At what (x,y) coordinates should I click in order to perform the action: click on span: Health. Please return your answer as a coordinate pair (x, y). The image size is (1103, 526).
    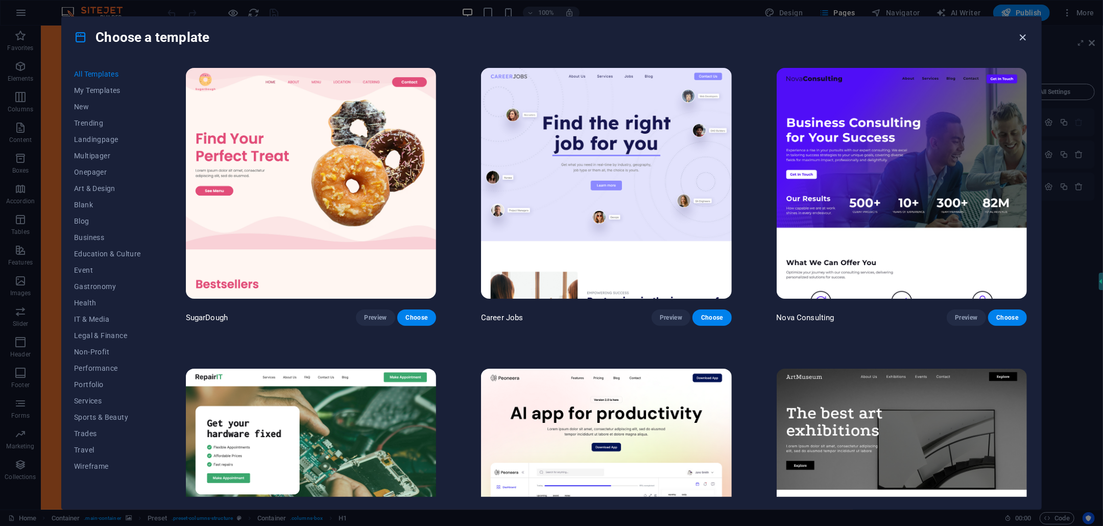
    Looking at the image, I should click on (107, 303).